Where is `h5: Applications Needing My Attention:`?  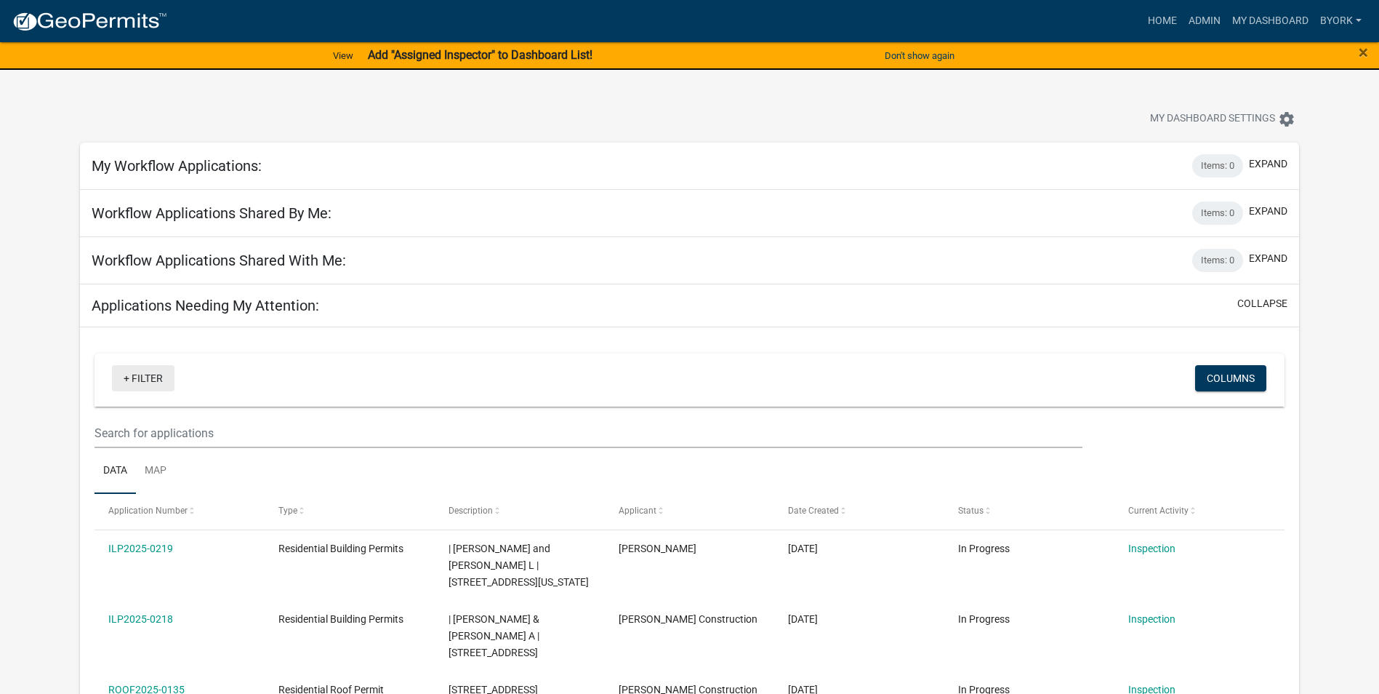 h5: Applications Needing My Attention: is located at coordinates (205, 305).